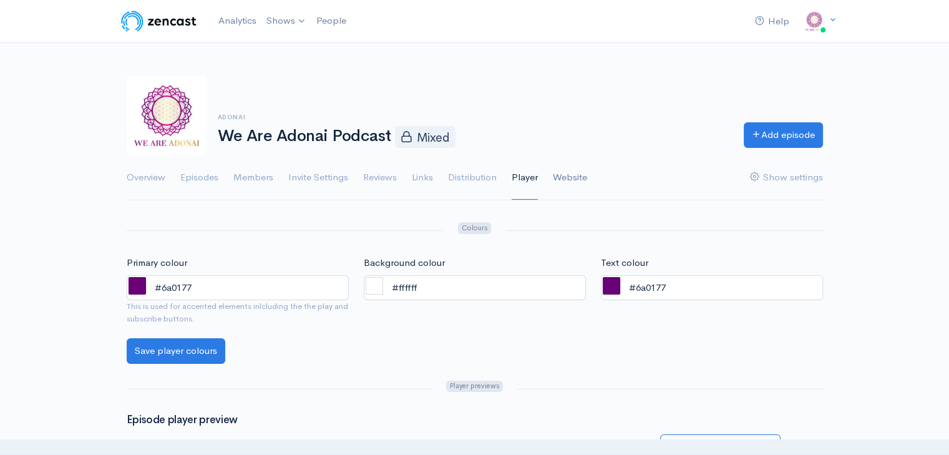 This screenshot has height=455, width=949. Describe the element at coordinates (475, 420) in the screenshot. I see `h3: Episode player preview` at that location.